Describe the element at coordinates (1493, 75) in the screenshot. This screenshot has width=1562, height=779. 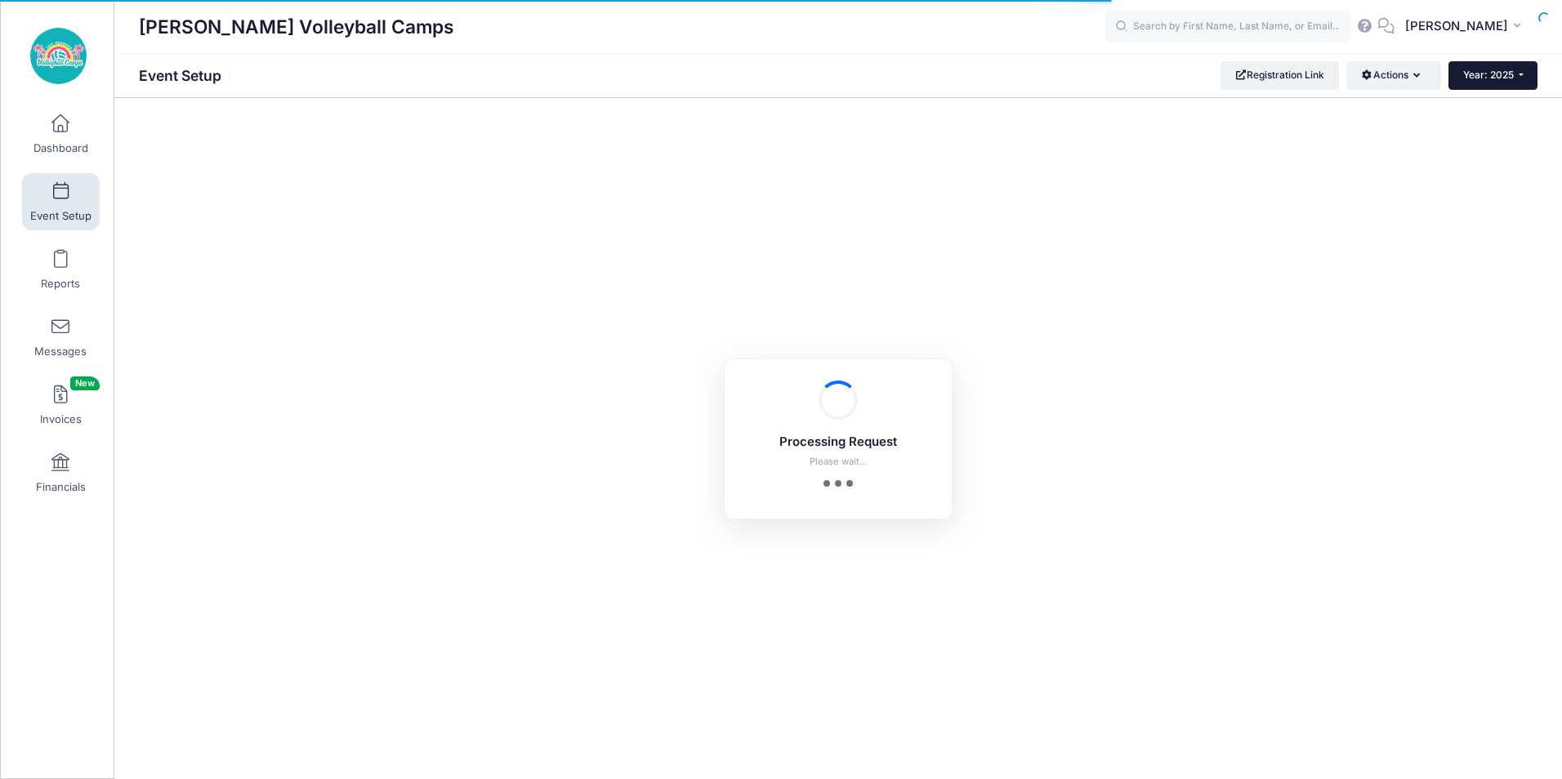
I see `button: Year: 2025` at that location.